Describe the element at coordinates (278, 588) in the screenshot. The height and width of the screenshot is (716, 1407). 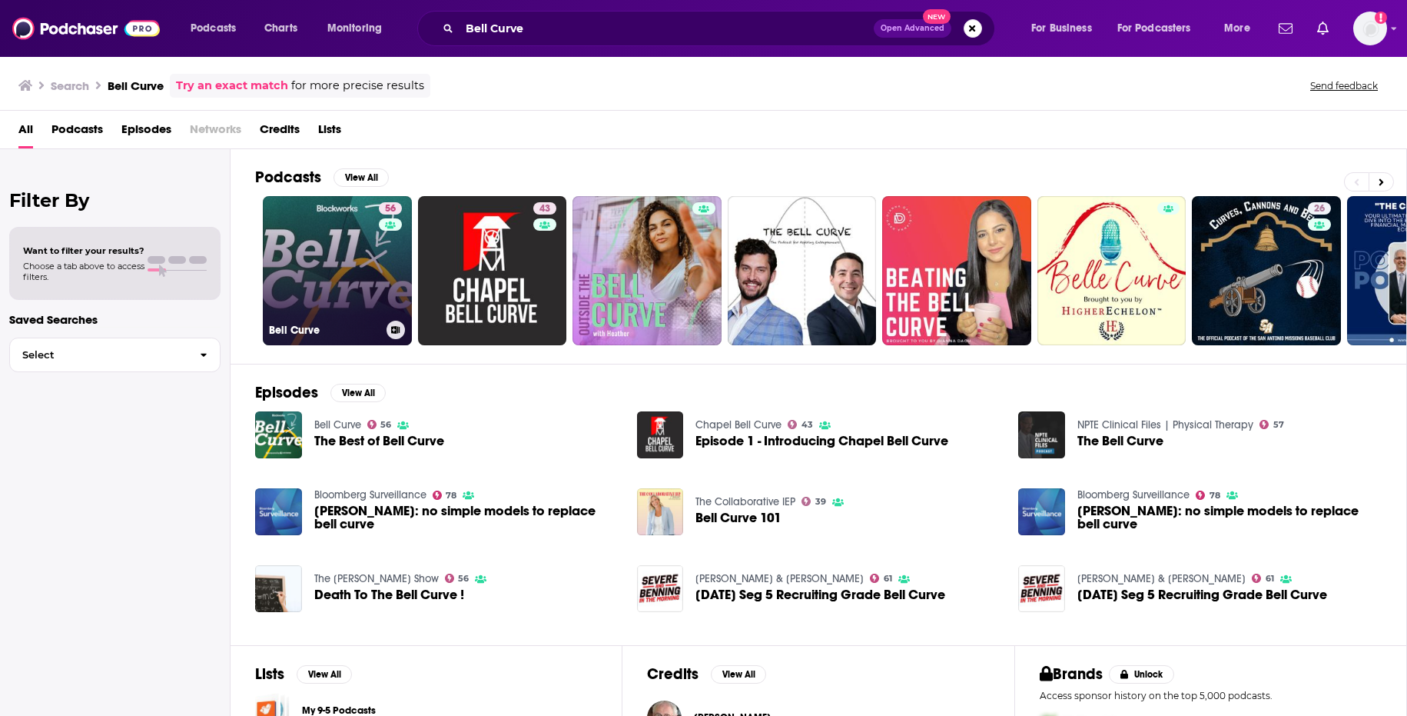
I see `img: Death To The Bell Curve !` at that location.